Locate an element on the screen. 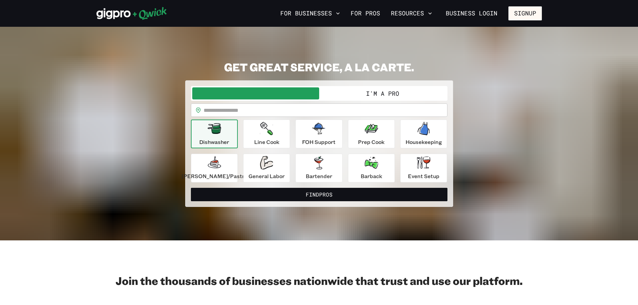 This screenshot has width=638, height=305. button: I'm a Business is located at coordinates (256, 93).